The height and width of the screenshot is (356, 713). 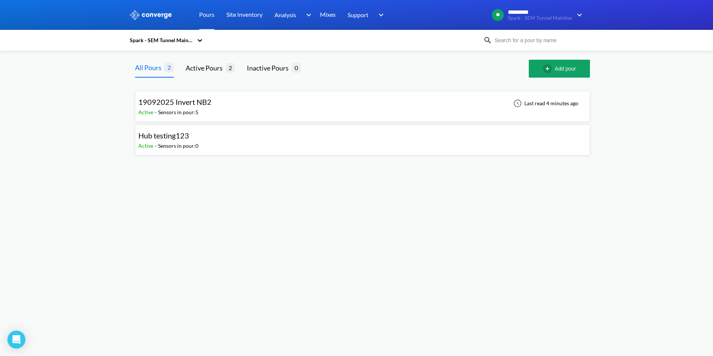 I want to click on div: Last read 4 minutes ago, so click(x=545, y=103).